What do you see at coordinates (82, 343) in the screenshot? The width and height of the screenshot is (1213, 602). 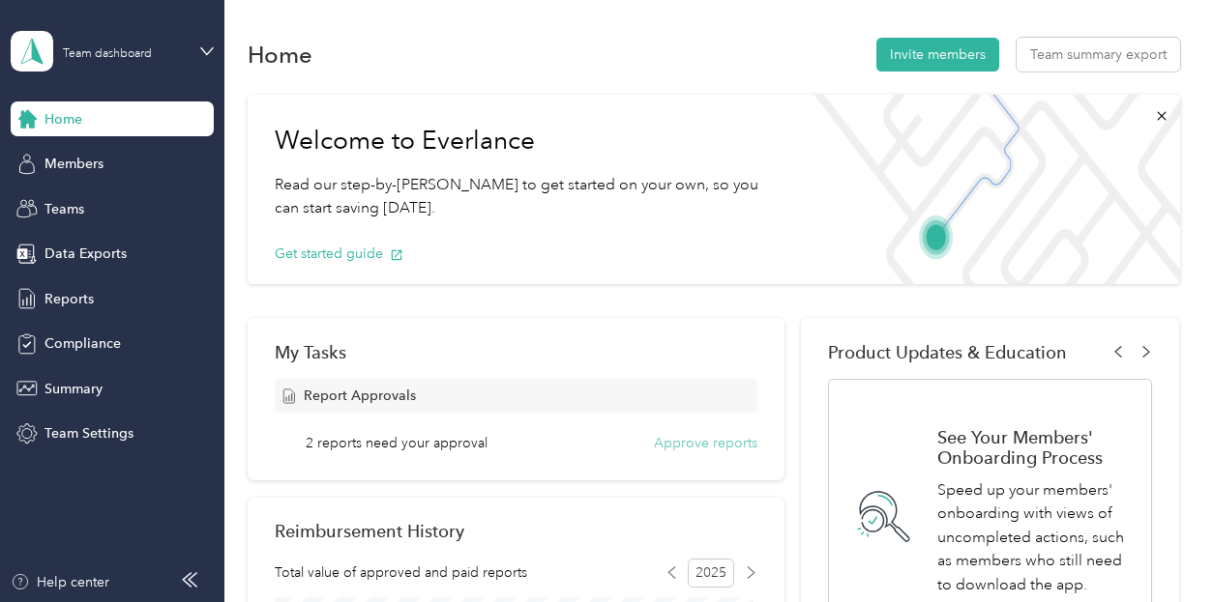 I see `span: Compliance` at bounding box center [82, 343].